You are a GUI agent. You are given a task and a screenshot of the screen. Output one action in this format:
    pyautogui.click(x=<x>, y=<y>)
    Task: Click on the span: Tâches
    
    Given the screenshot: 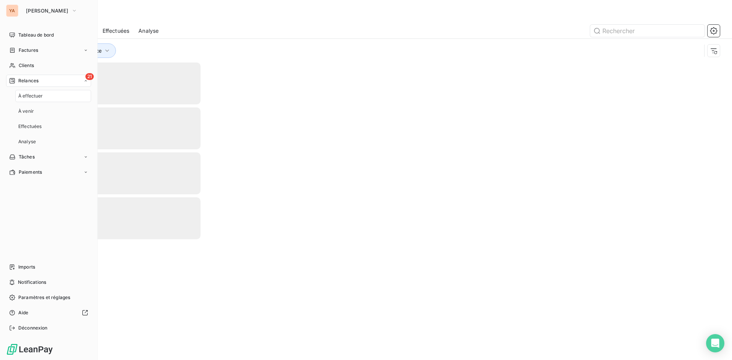 What is the action you would take?
    pyautogui.click(x=27, y=157)
    